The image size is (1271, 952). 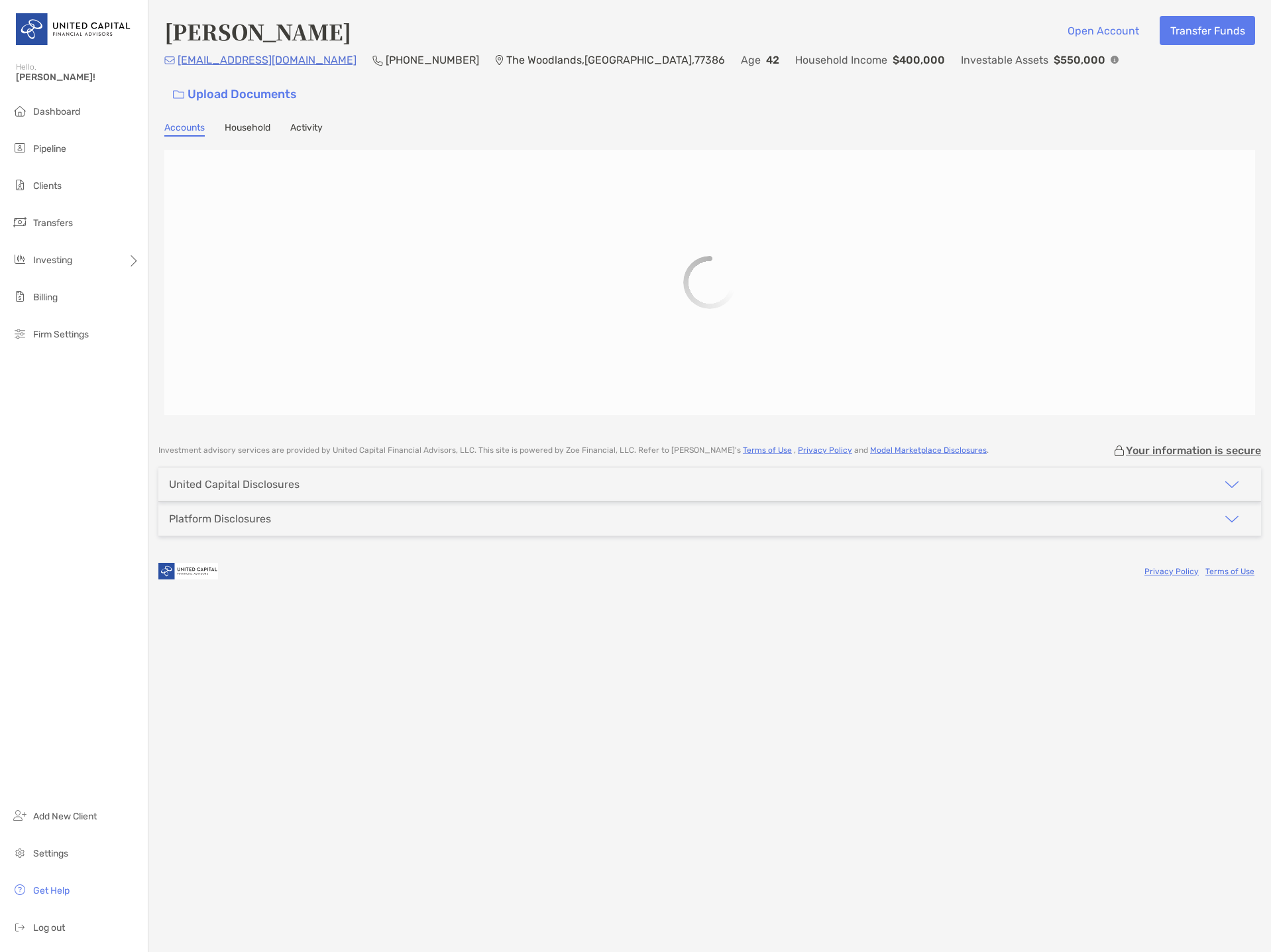 I want to click on span: Dashboard, so click(x=57, y=111).